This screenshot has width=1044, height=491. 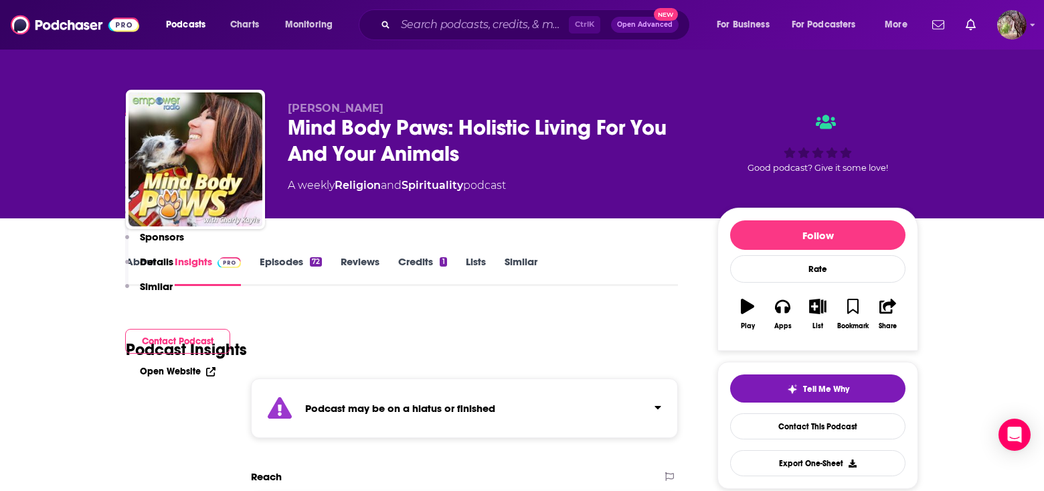 I want to click on a: Credits1, so click(x=422, y=270).